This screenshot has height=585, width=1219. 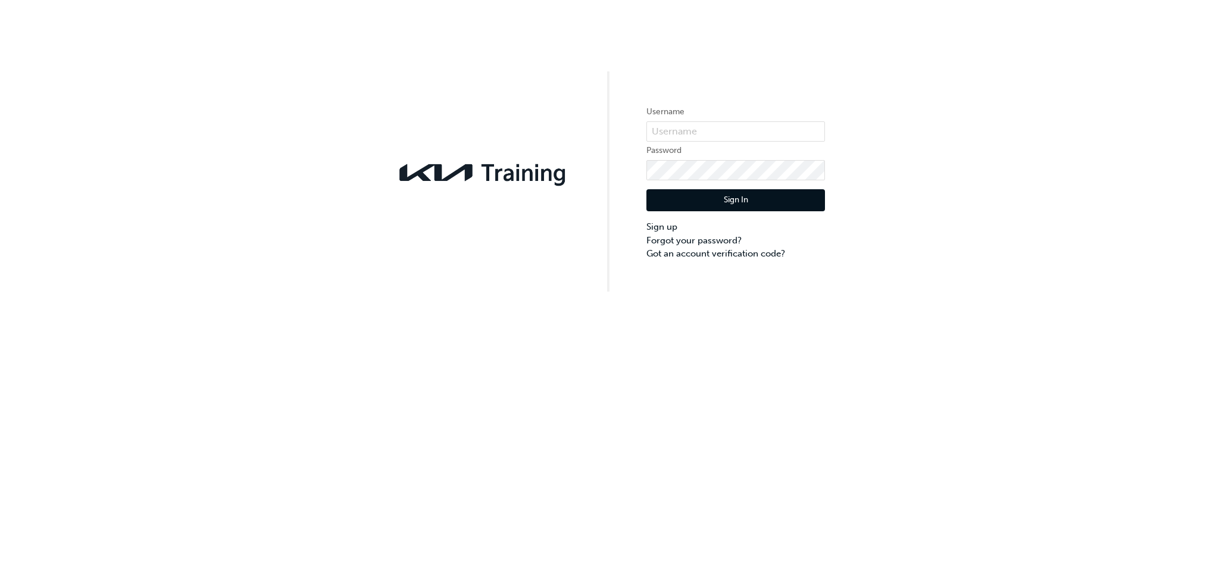 What do you see at coordinates (736, 112) in the screenshot?
I see `label: Username` at bounding box center [736, 112].